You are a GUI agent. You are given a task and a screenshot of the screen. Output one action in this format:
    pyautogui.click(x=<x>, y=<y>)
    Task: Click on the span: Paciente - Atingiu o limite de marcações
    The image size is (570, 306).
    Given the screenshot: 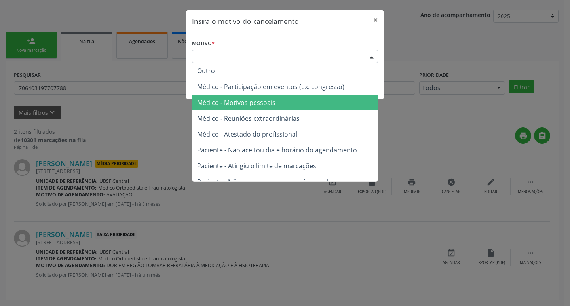 What is the action you would take?
    pyautogui.click(x=256, y=166)
    